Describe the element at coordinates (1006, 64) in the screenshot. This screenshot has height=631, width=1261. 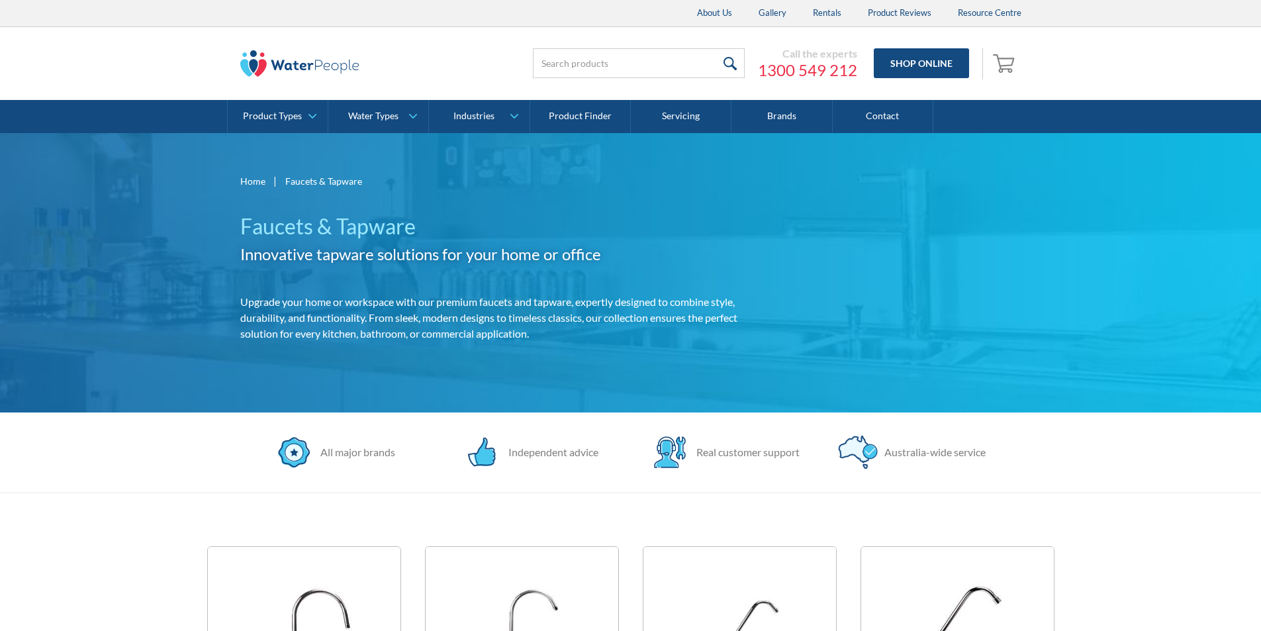
I see `a: Open empty cart` at that location.